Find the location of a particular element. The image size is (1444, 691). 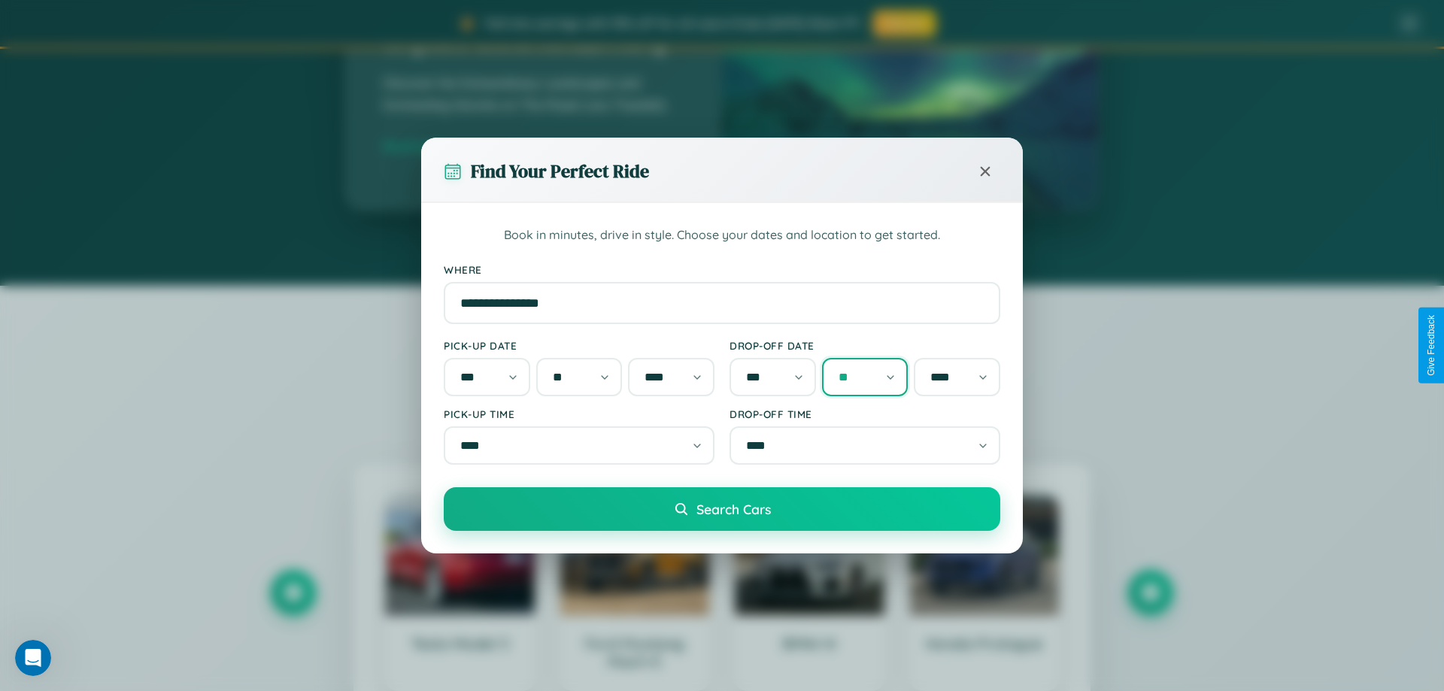

p: Book in minutes, drive in style. Choose your dates and location to get started. is located at coordinates (722, 235).